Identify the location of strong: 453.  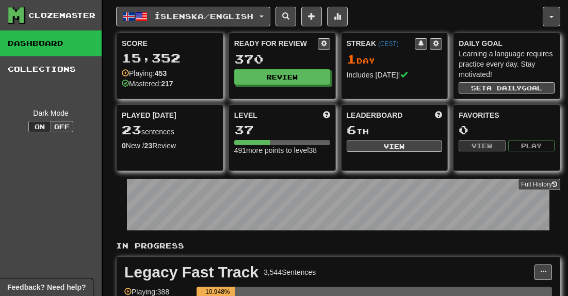
(160, 73).